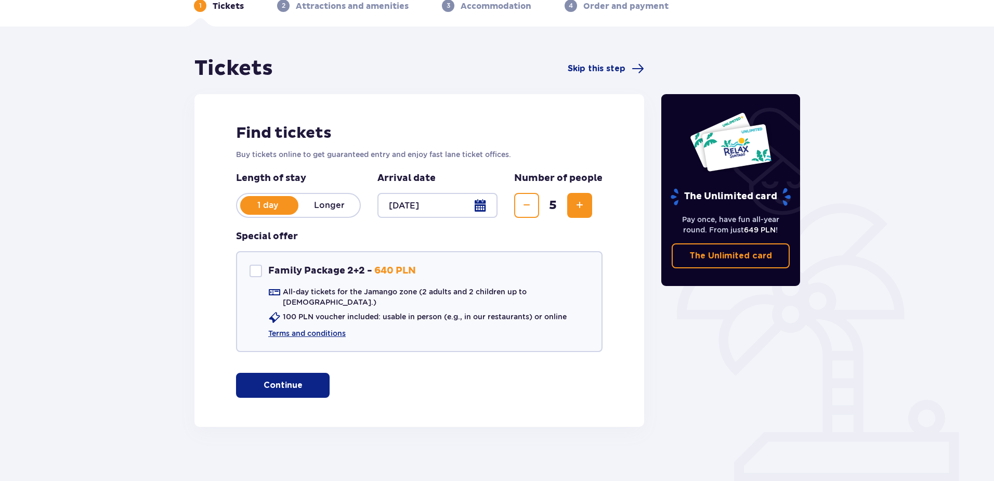 The image size is (994, 481). What do you see at coordinates (233, 69) in the screenshot?
I see `h1: Tickets` at bounding box center [233, 69].